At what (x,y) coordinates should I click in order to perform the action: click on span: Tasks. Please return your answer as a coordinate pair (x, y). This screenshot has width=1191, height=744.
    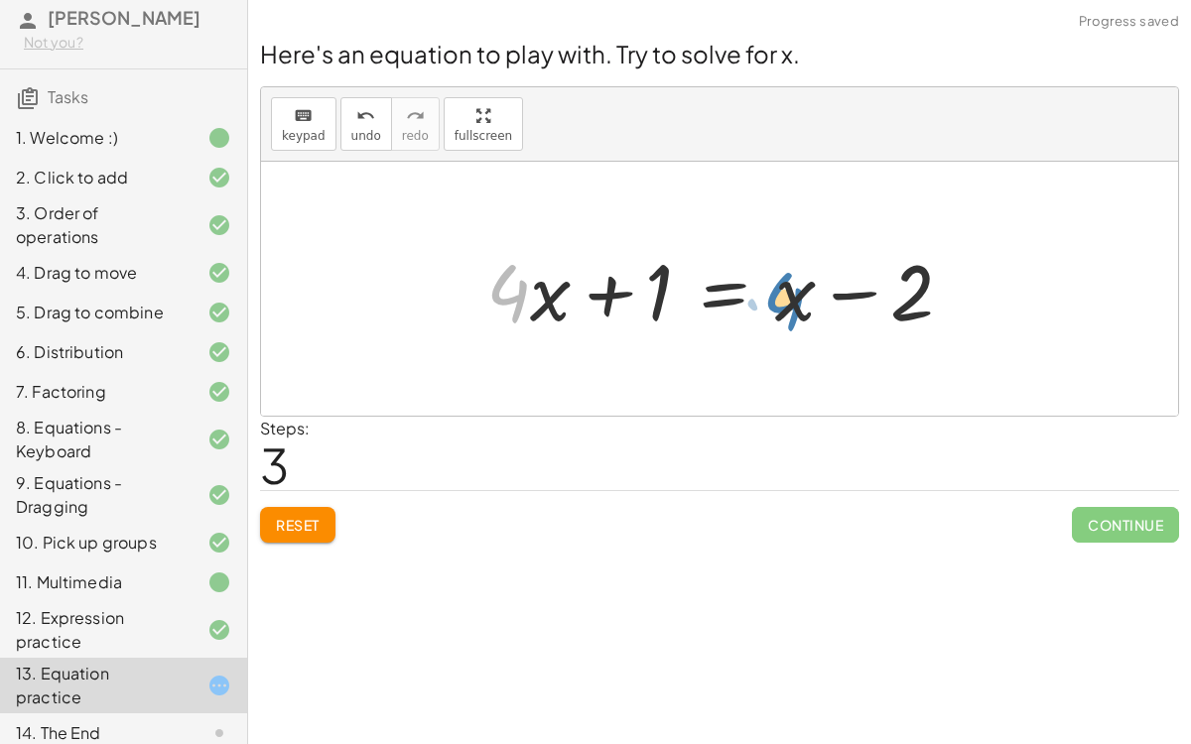
    Looking at the image, I should click on (67, 96).